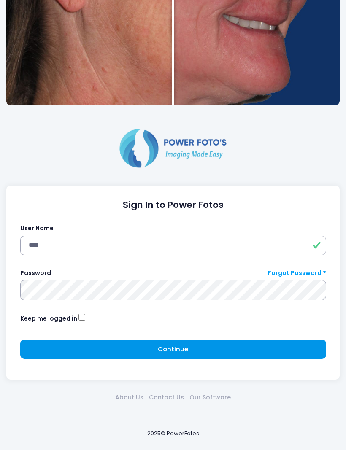 The height and width of the screenshot is (450, 346). I want to click on a: Our Software, so click(210, 398).